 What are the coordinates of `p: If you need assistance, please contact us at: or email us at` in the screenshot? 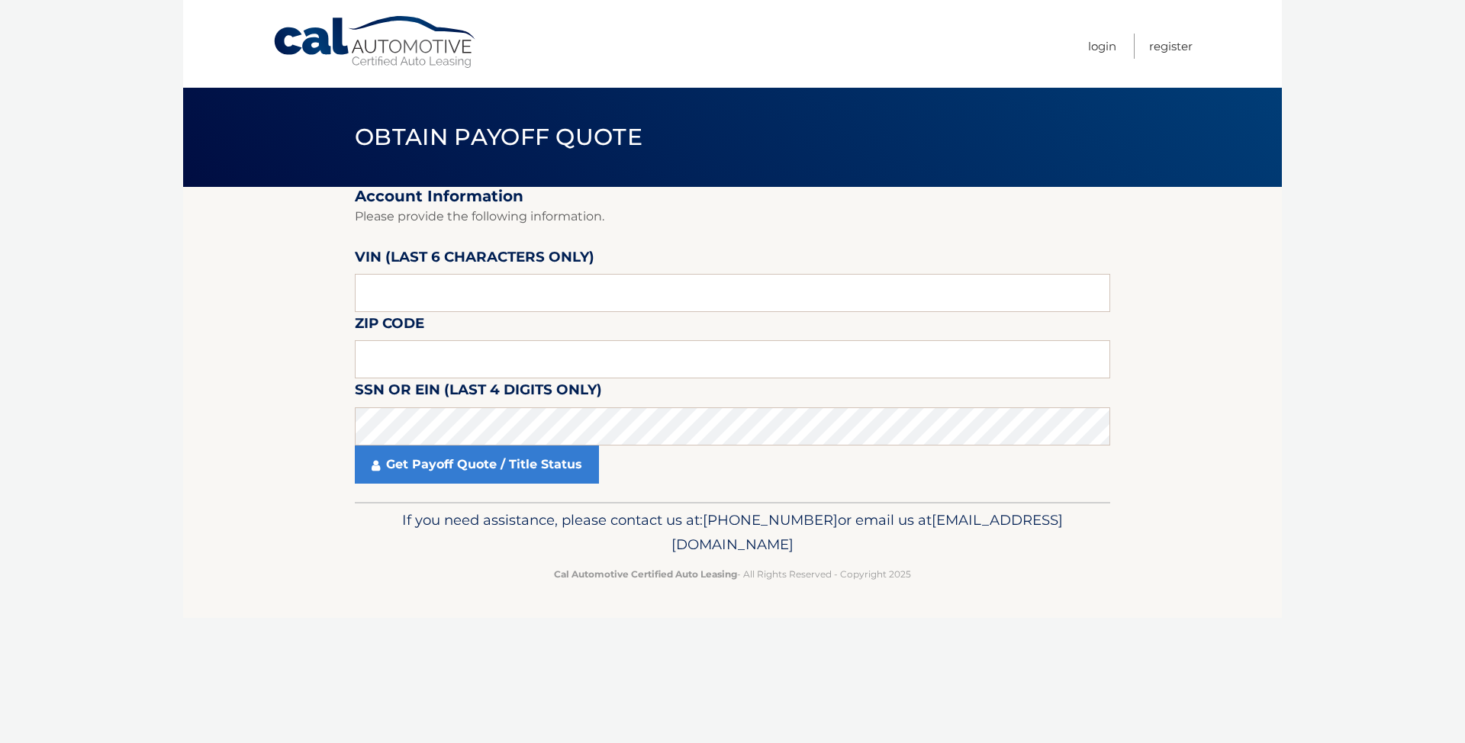 It's located at (732, 533).